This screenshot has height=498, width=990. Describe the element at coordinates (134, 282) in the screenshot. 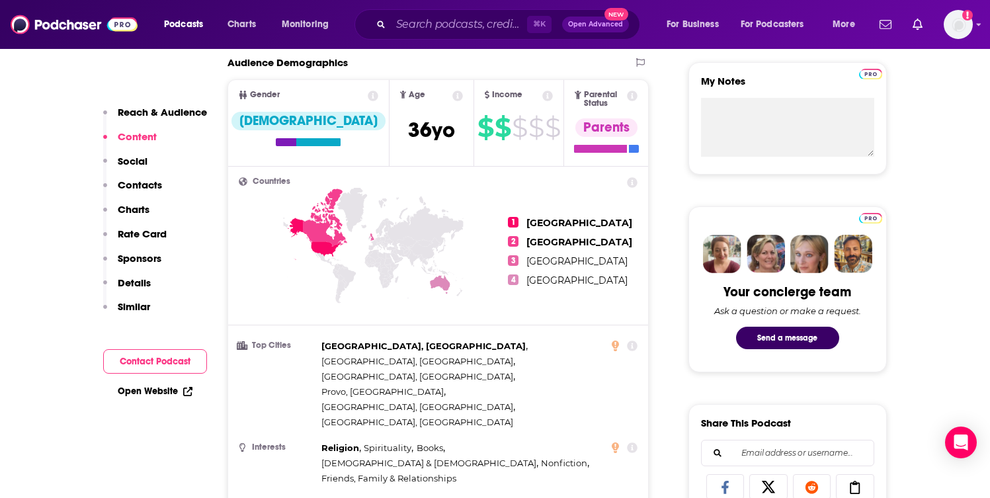

I see `p: Details` at that location.